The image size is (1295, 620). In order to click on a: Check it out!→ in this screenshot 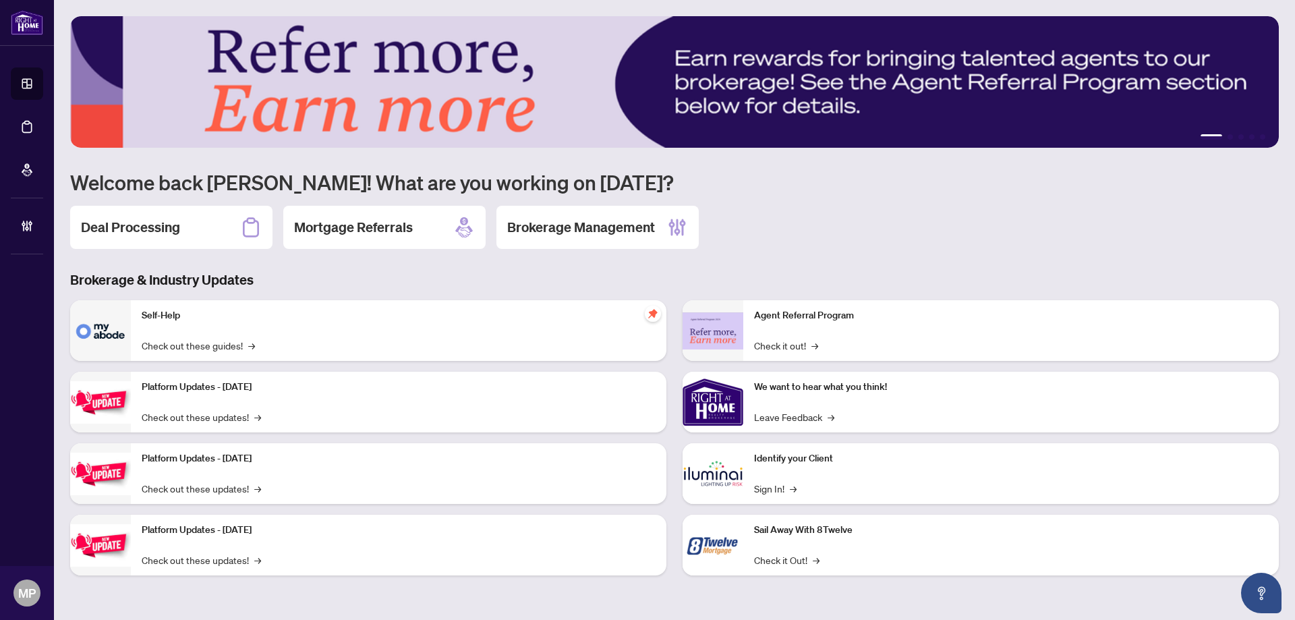, I will do `click(786, 345)`.